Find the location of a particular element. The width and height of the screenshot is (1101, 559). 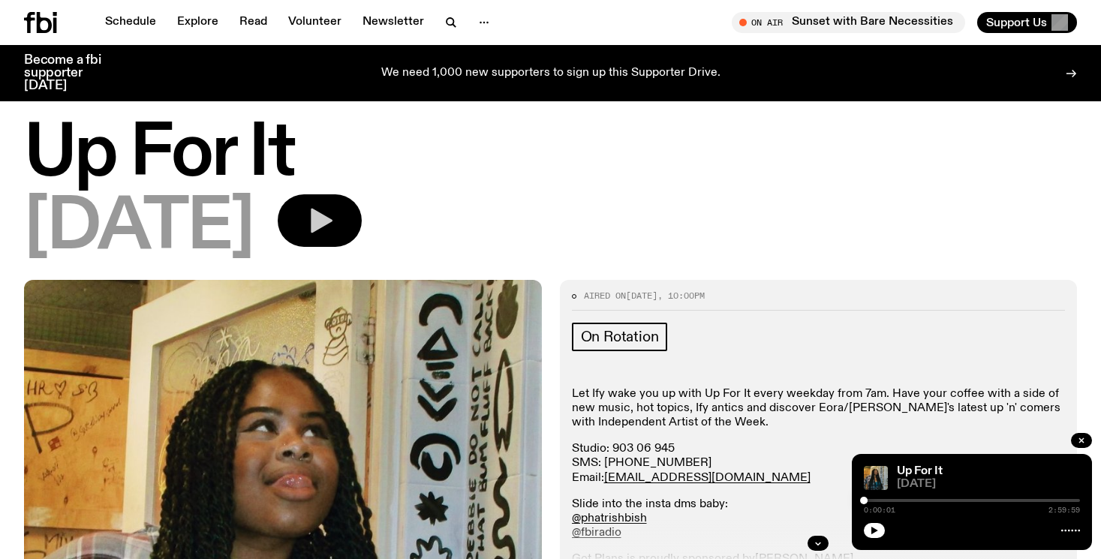

button: On AirSunset with Bare Necessities is located at coordinates (848, 23).